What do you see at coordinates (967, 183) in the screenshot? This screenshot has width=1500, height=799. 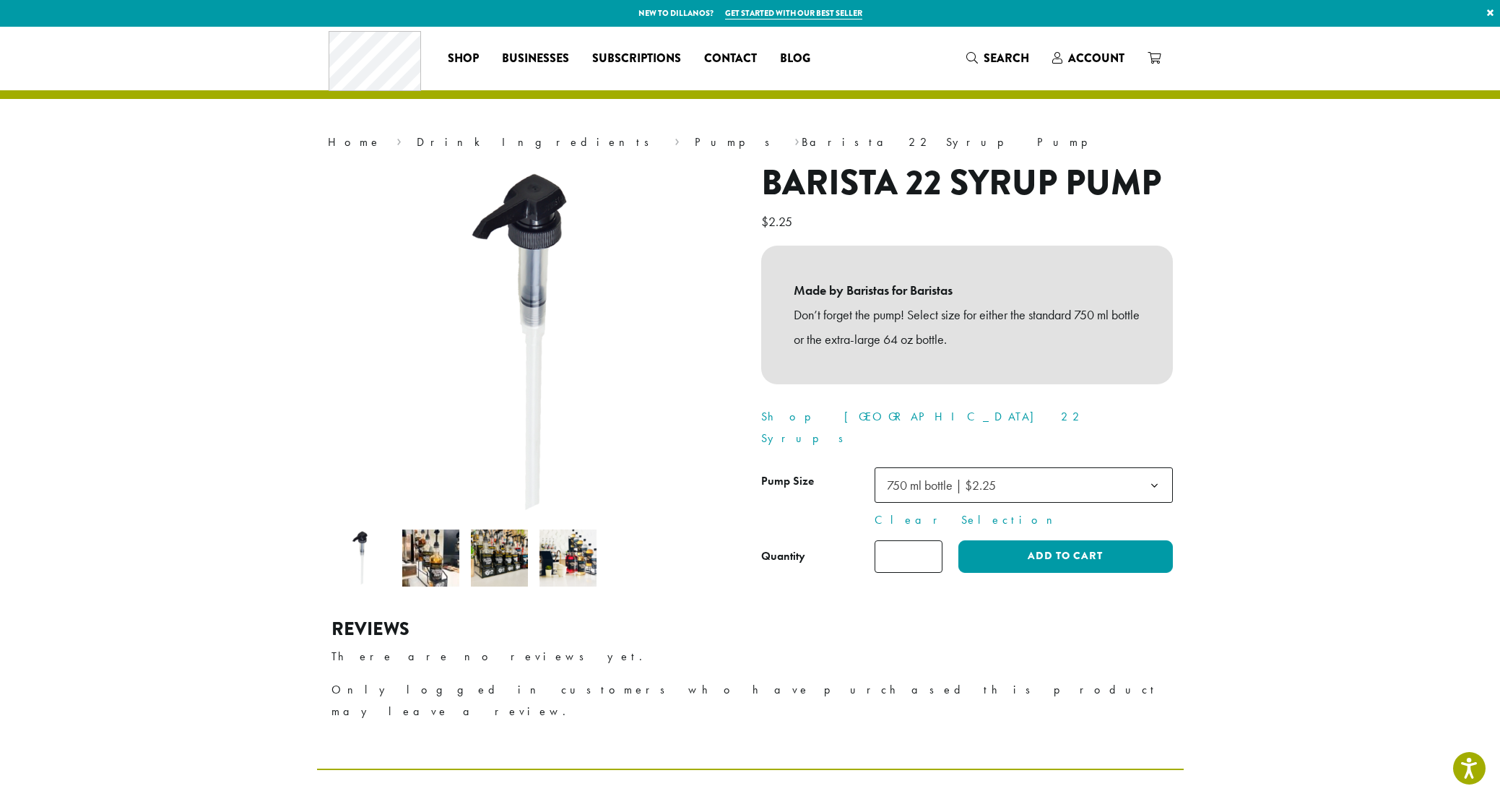 I see `h1: Barista 22 Syrup Pump` at bounding box center [967, 183].